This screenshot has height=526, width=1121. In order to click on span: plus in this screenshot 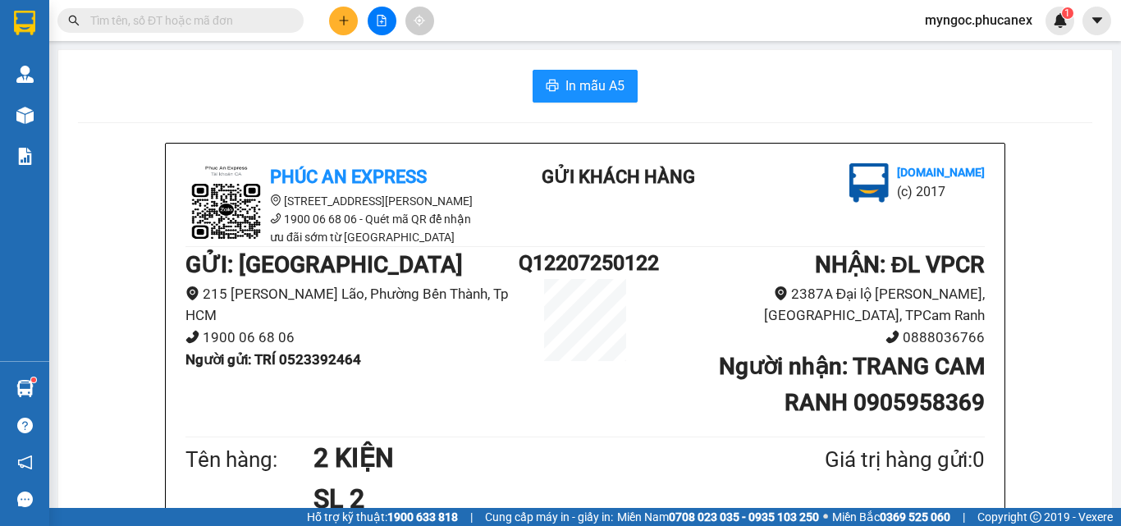, I will do `click(344, 21)`.